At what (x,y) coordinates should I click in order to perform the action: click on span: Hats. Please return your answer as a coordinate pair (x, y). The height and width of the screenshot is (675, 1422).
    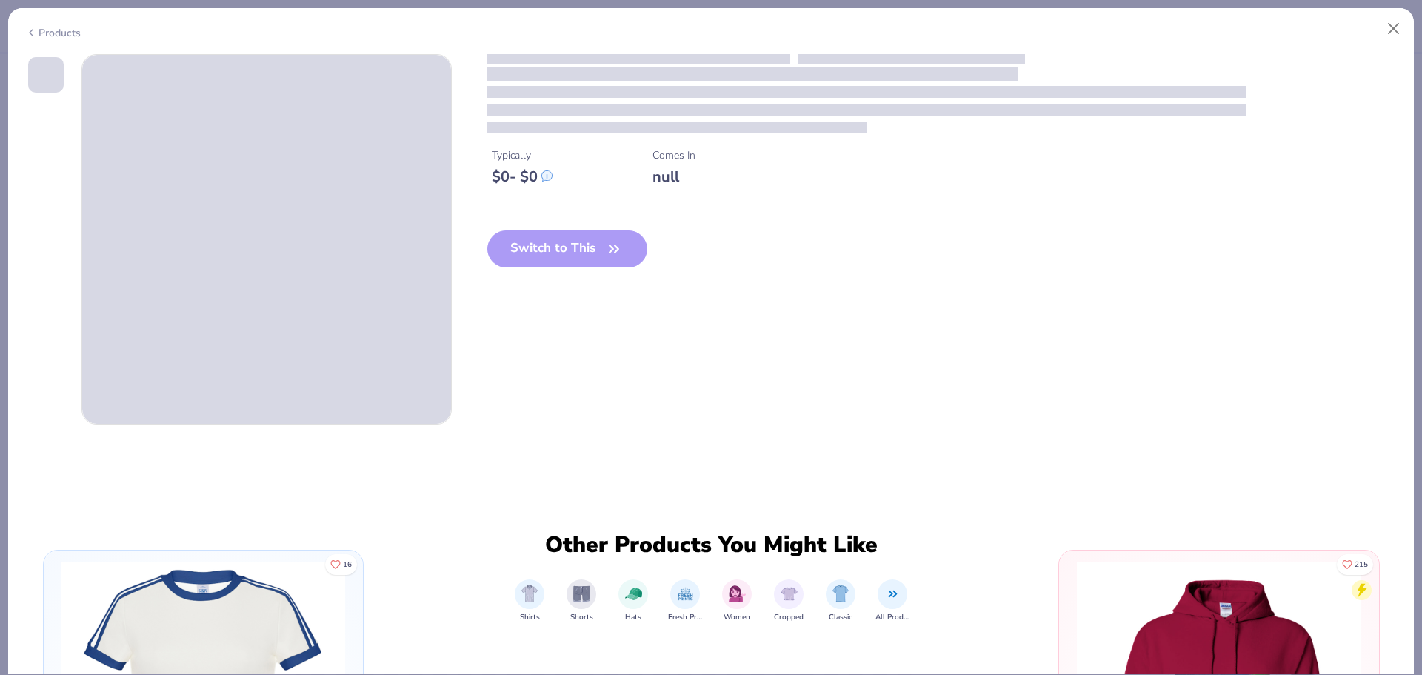
    Looking at the image, I should click on (633, 617).